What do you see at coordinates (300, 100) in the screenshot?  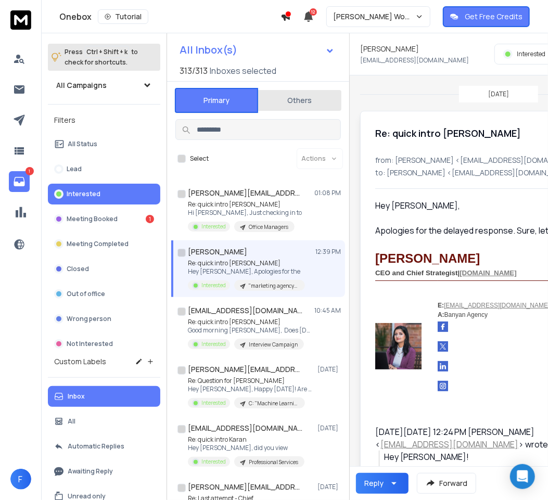 I see `button: Others` at bounding box center [300, 100].